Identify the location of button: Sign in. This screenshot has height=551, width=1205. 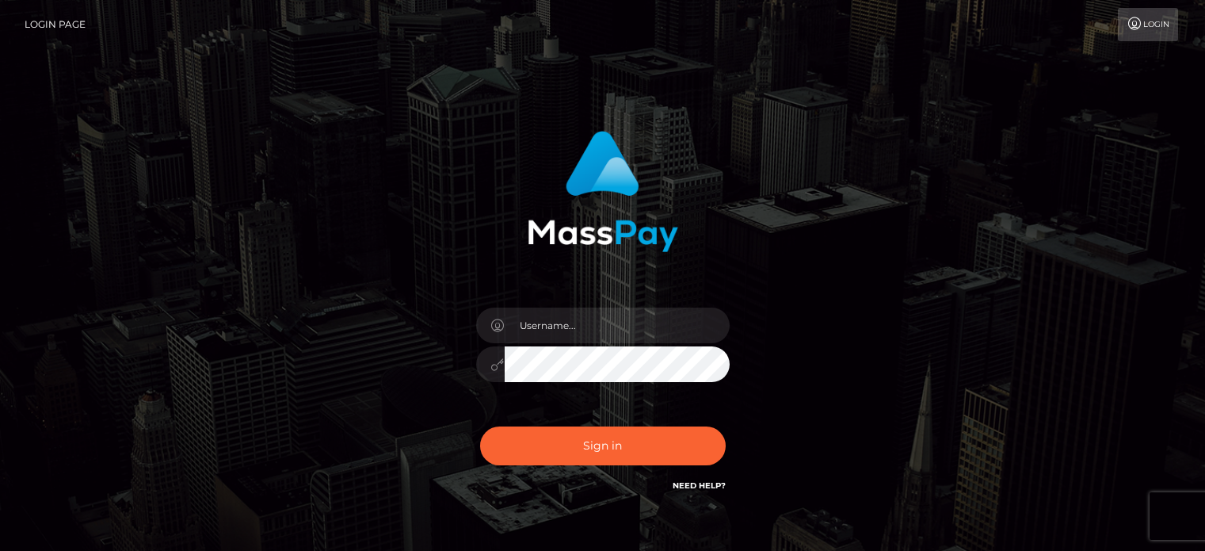
(603, 445).